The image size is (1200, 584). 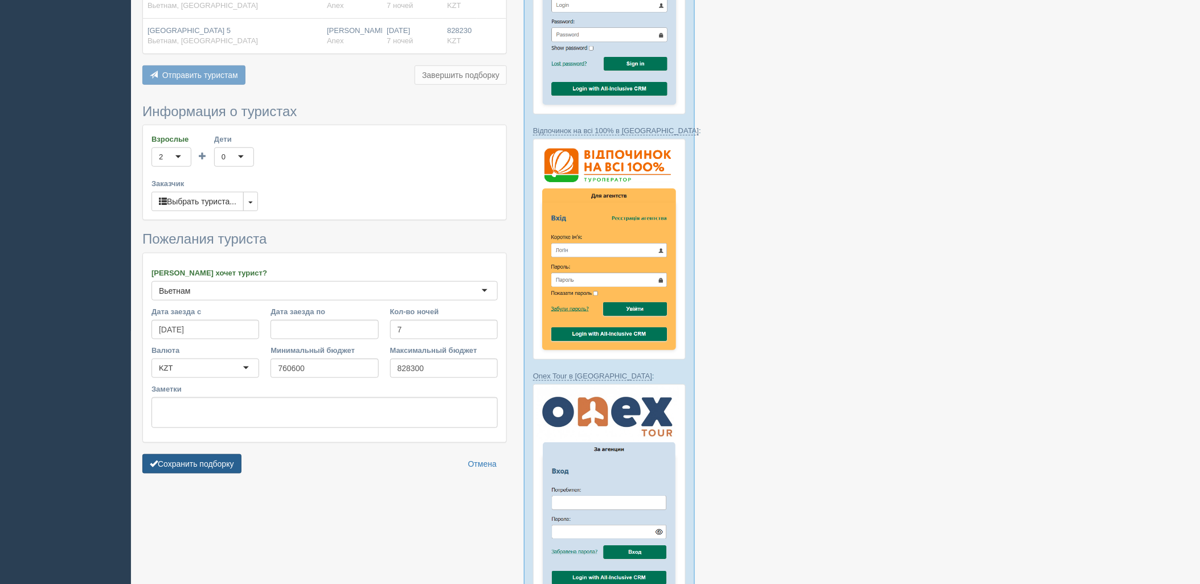 What do you see at coordinates (234, 139) in the screenshot?
I see `label: Дети` at bounding box center [234, 139].